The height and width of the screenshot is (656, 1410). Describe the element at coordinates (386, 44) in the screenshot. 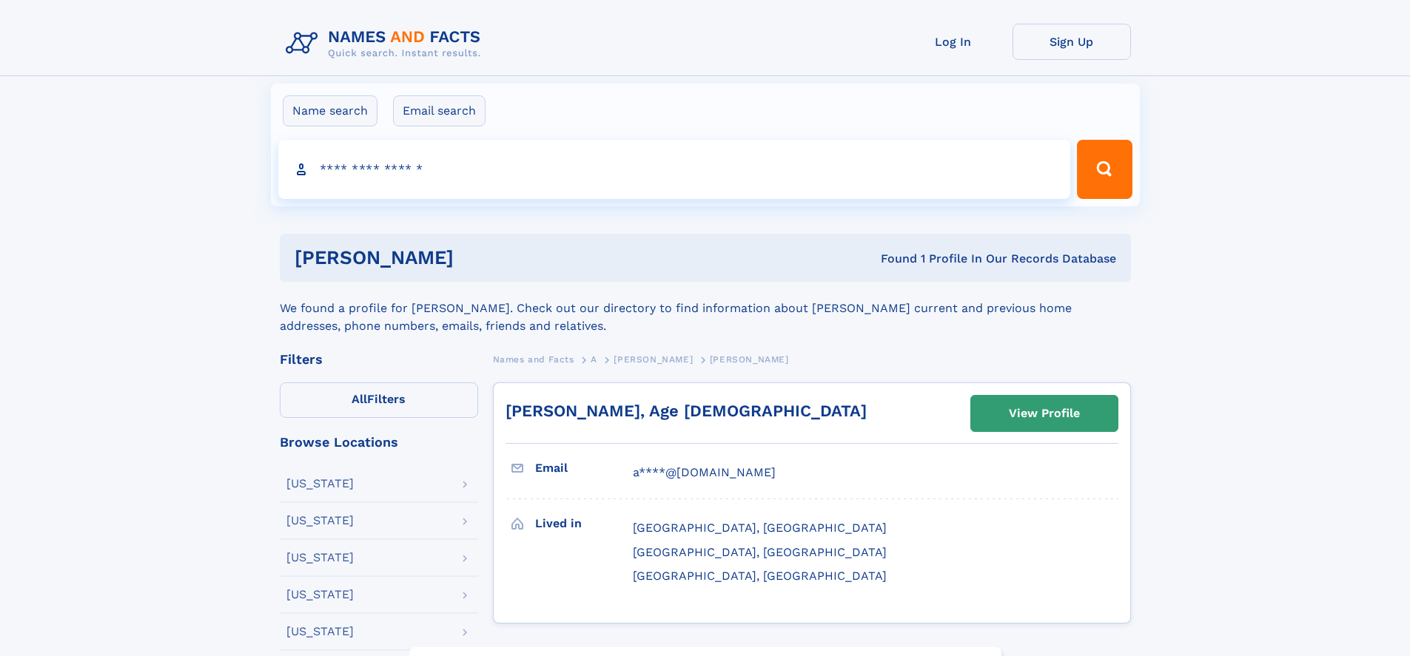

I see `img: Logo Names and Facts` at that location.